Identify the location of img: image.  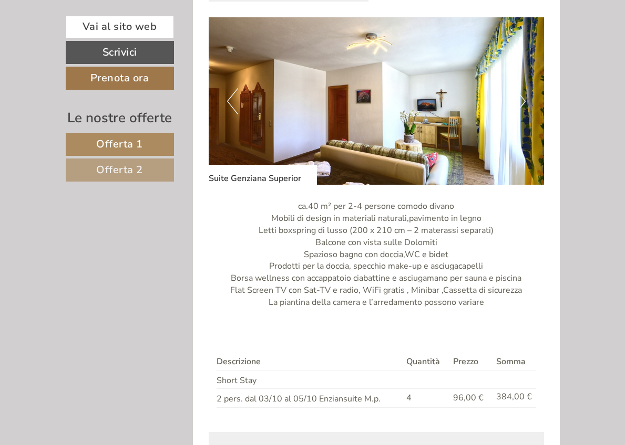
(376, 101).